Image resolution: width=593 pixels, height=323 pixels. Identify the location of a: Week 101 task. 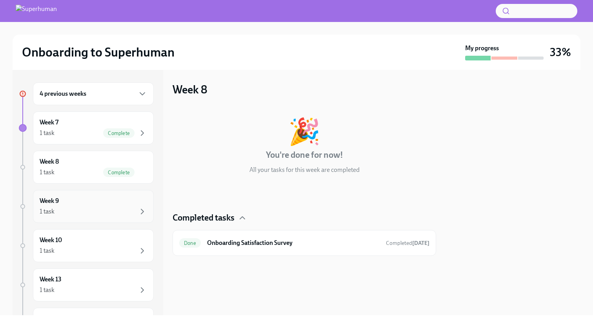
(86, 245).